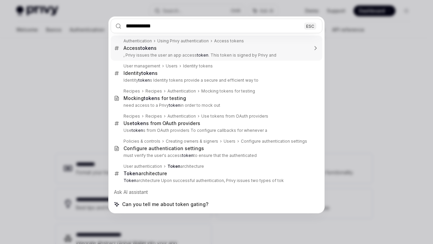 The image size is (433, 244). Describe the element at coordinates (216, 155) in the screenshot. I see `p: must verify the user's access to ensure that the authenticated` at that location.